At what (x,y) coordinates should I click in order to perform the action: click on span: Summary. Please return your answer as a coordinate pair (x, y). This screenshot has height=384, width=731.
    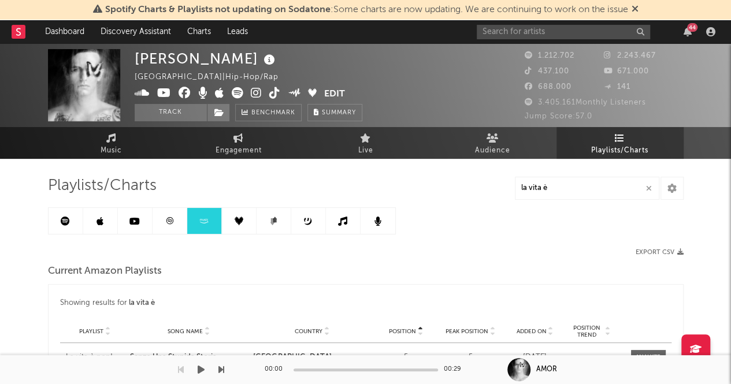
    Looking at the image, I should click on (339, 113).